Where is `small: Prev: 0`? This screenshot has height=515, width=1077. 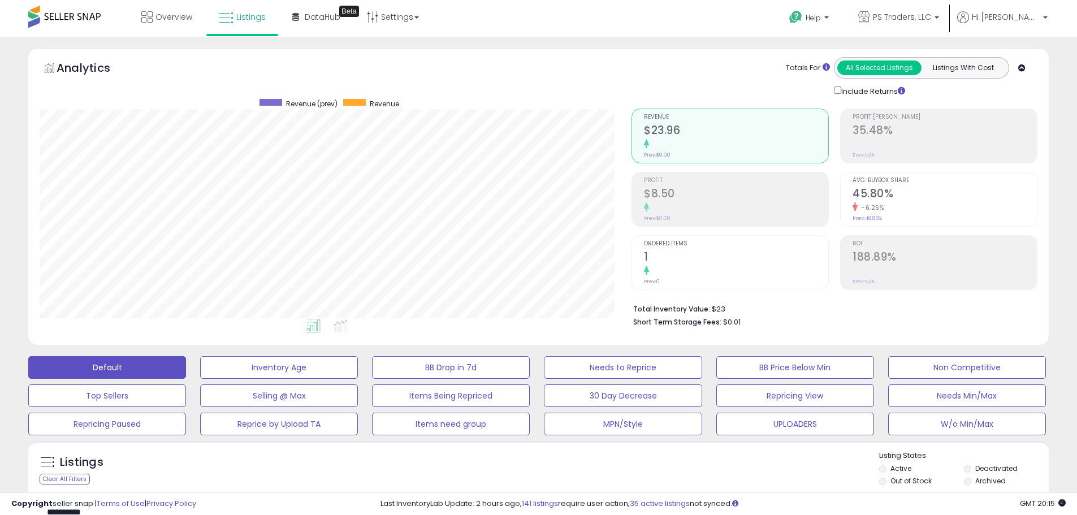 small: Prev: 0 is located at coordinates (652, 281).